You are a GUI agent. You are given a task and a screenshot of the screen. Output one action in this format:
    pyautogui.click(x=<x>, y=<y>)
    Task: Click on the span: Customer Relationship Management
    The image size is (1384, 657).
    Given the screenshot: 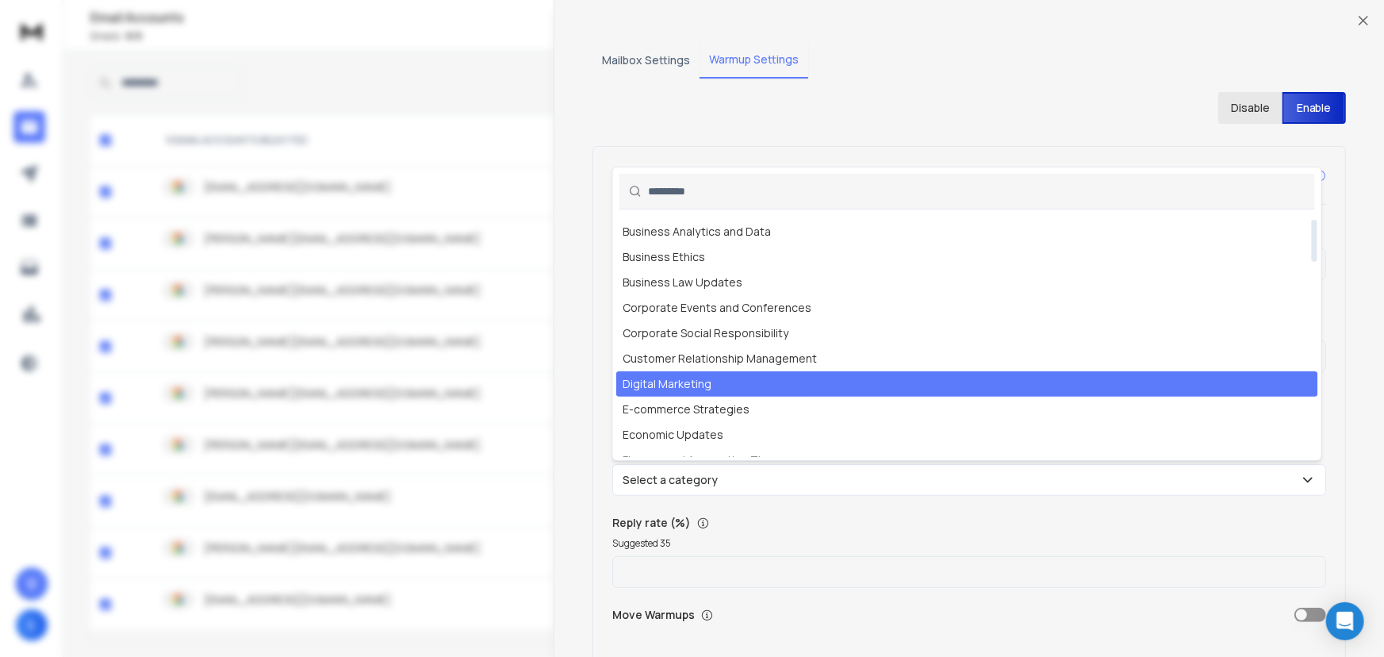 What is the action you would take?
    pyautogui.click(x=720, y=359)
    